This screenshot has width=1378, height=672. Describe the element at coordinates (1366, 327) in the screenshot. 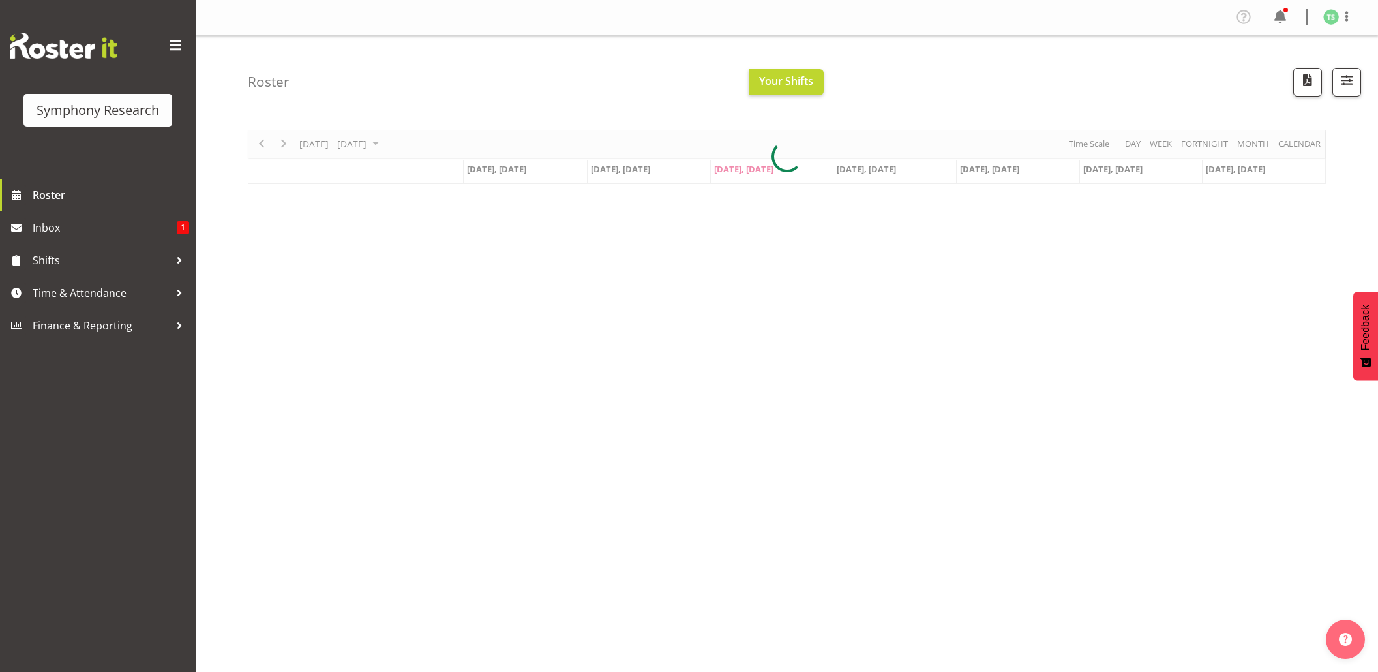

I see `span: Feedback` at that location.